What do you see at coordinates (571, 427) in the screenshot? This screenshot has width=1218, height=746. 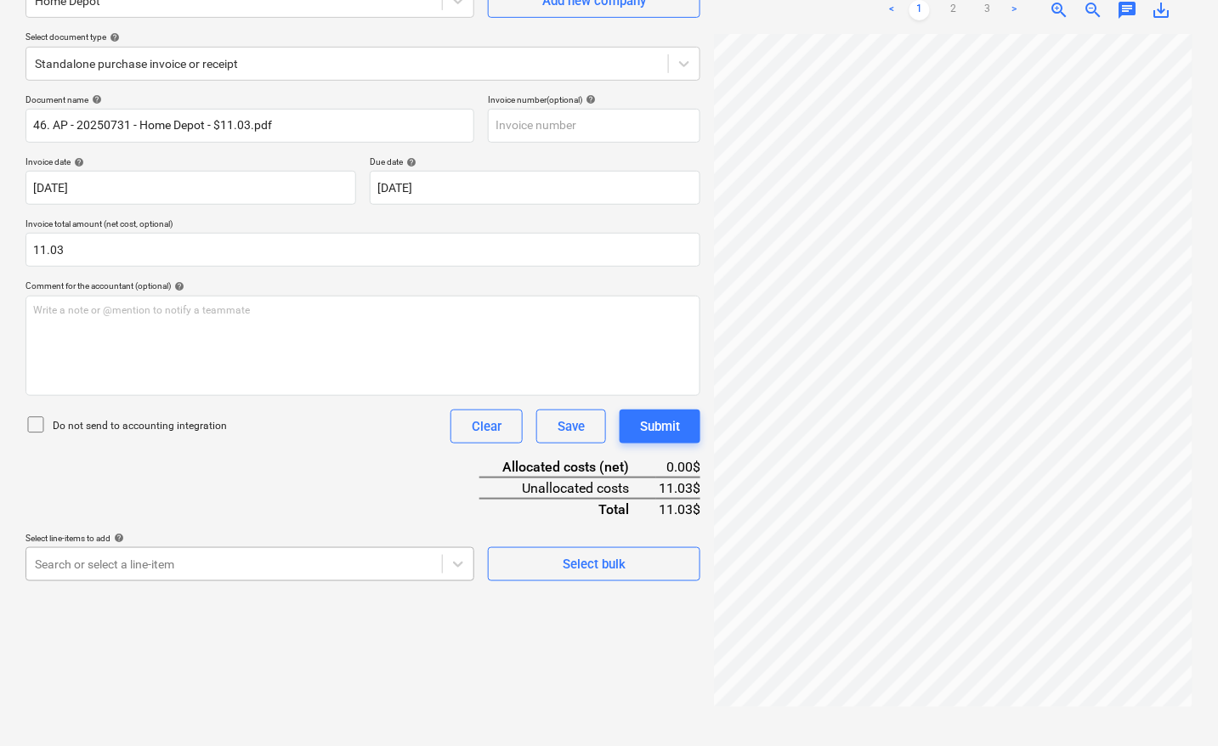 I see `div: Save` at bounding box center [571, 427].